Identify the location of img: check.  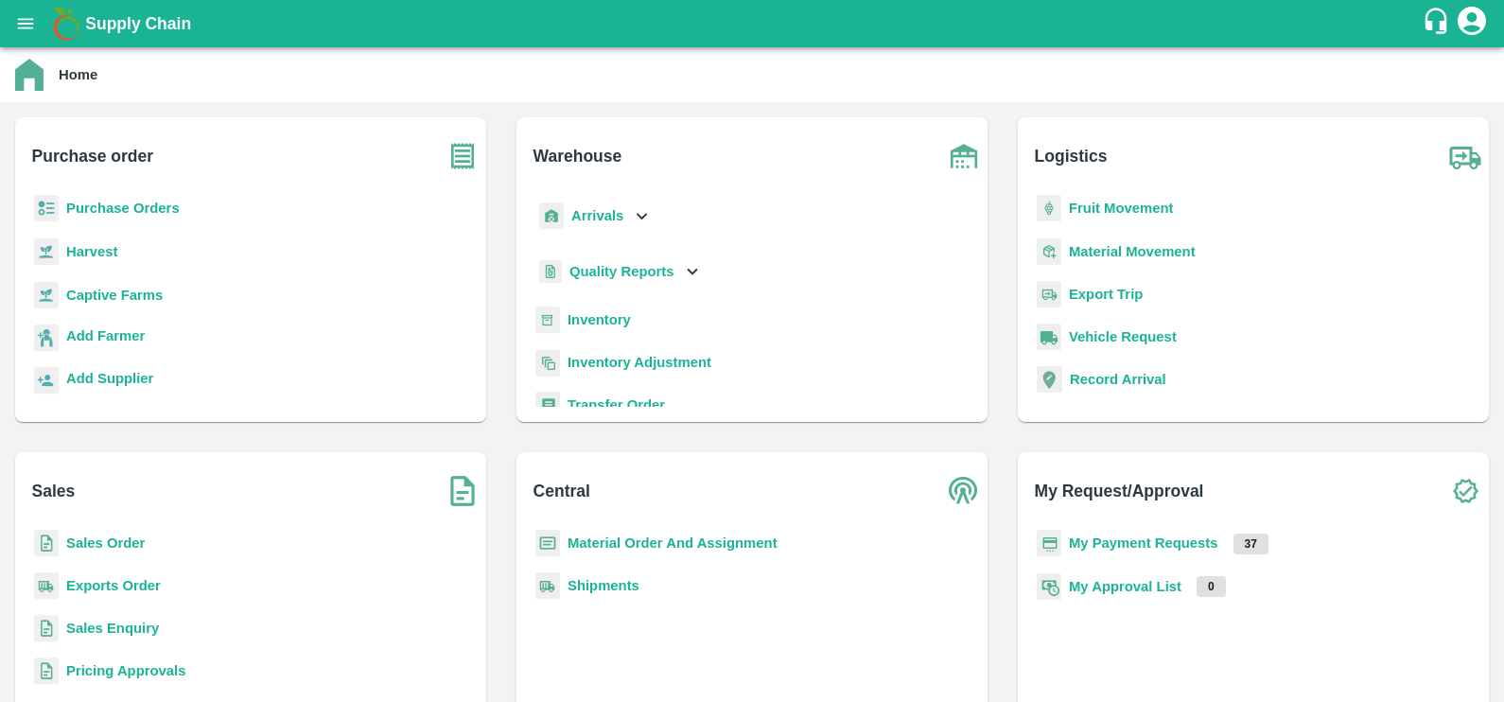
(1465, 491).